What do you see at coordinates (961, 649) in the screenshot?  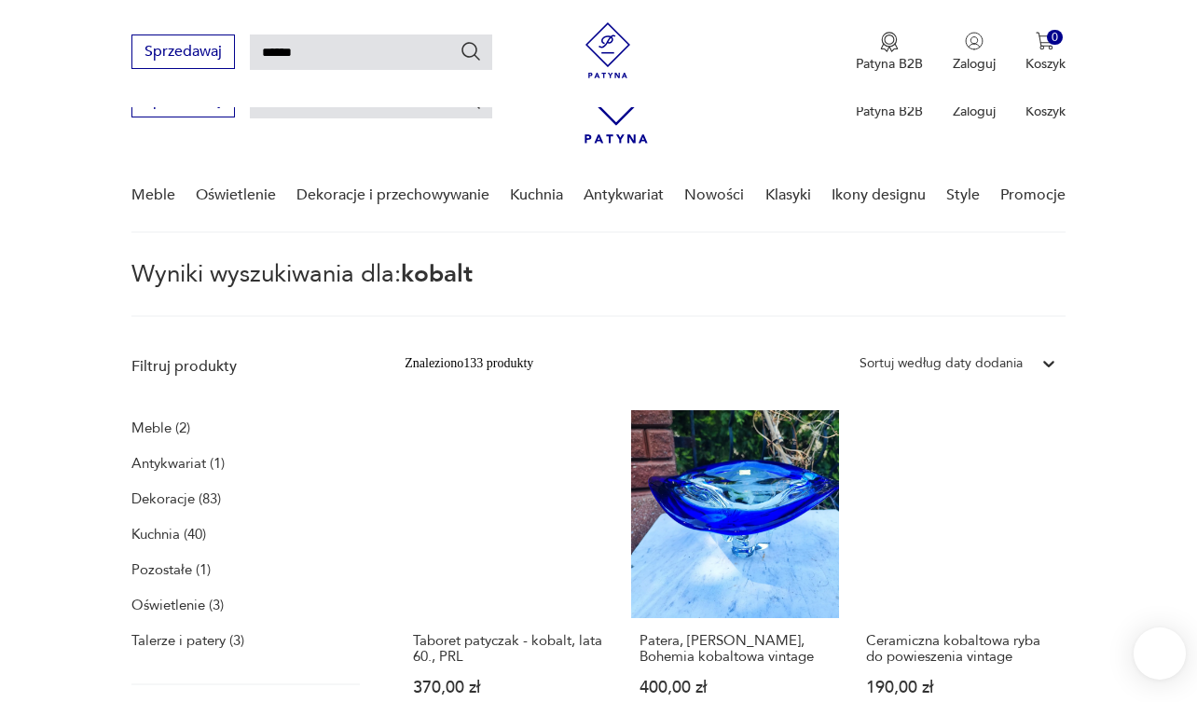 I see `h3: Ceramiczna kobaltowa ryba do powieszenia vintage` at bounding box center [961, 649].